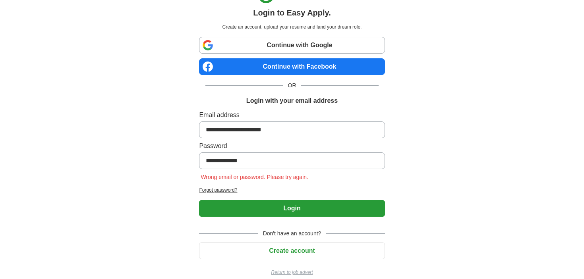 This screenshot has height=279, width=584. Describe the element at coordinates (292, 13) in the screenshot. I see `h1: Login to Easy Apply.` at that location.